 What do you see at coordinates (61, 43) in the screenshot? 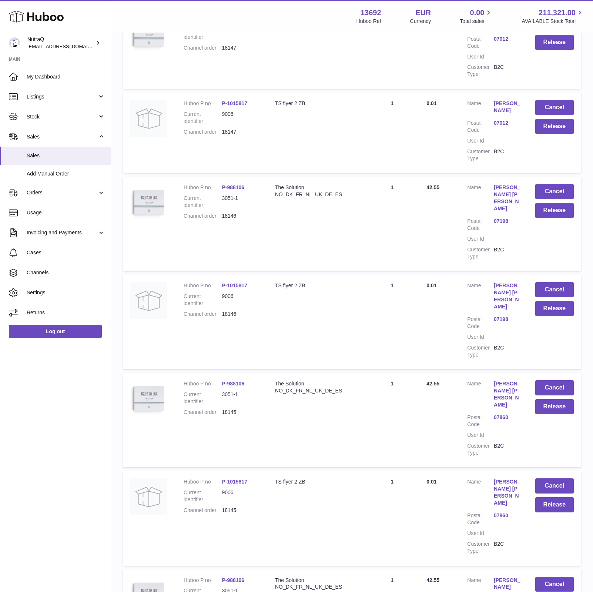
I see `div: NutraQ` at bounding box center [61, 43].